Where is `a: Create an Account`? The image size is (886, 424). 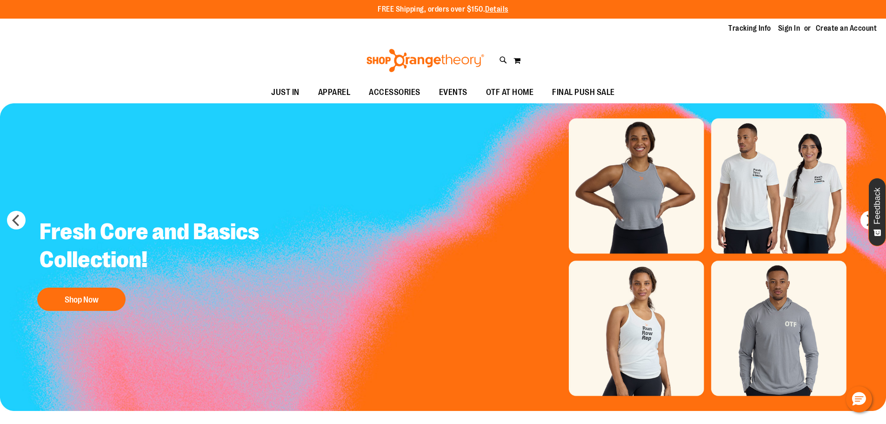
a: Create an Account is located at coordinates (847, 28).